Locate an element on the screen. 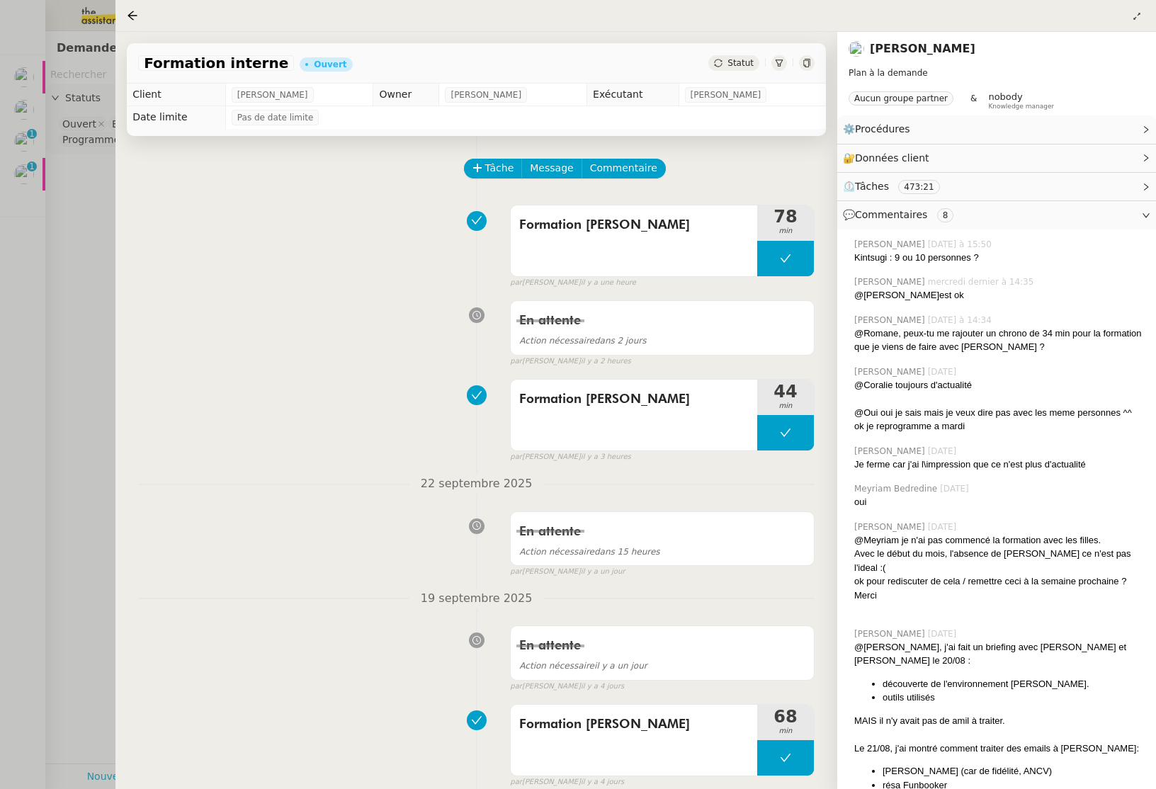 The height and width of the screenshot is (789, 1156). span: Données client is located at coordinates (892, 158).